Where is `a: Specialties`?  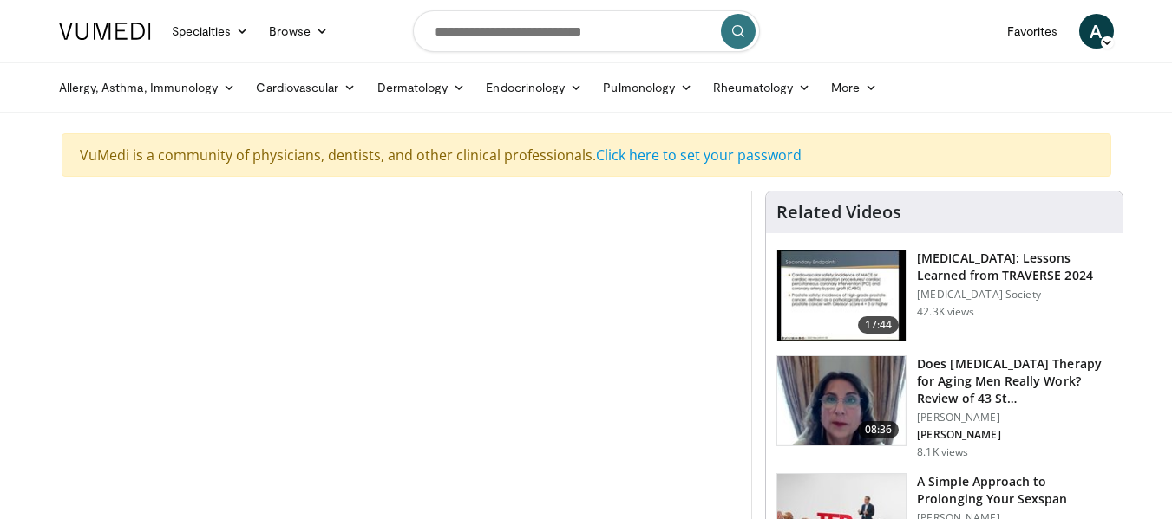
a: Specialties is located at coordinates (210, 31).